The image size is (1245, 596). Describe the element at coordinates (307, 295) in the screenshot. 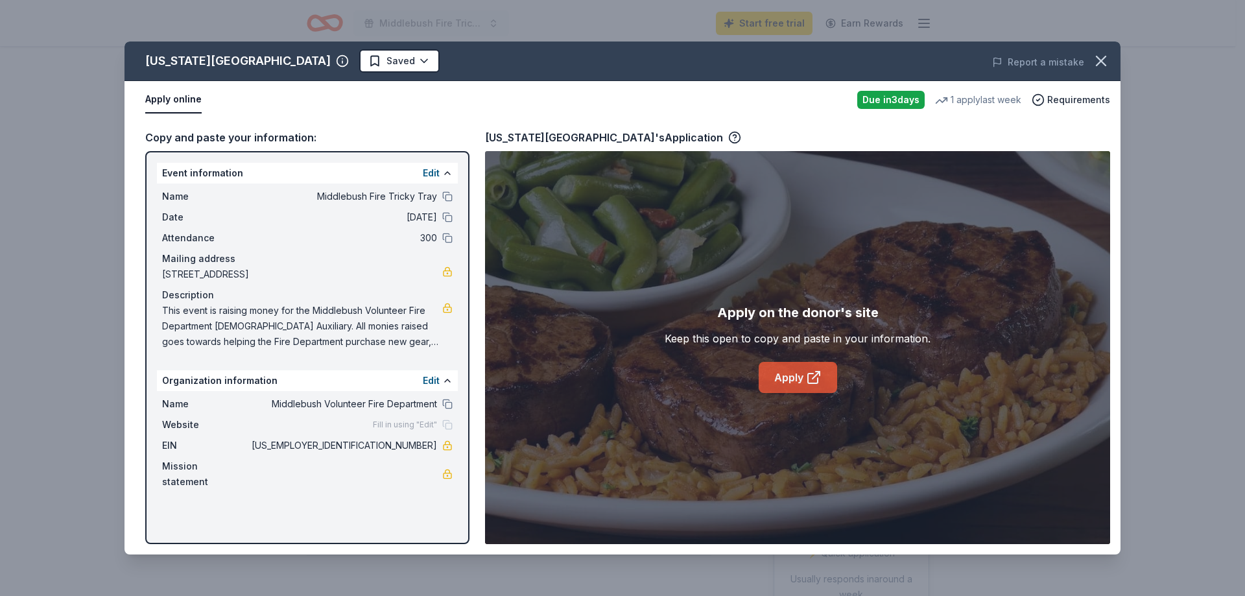

I see `div: Description` at that location.